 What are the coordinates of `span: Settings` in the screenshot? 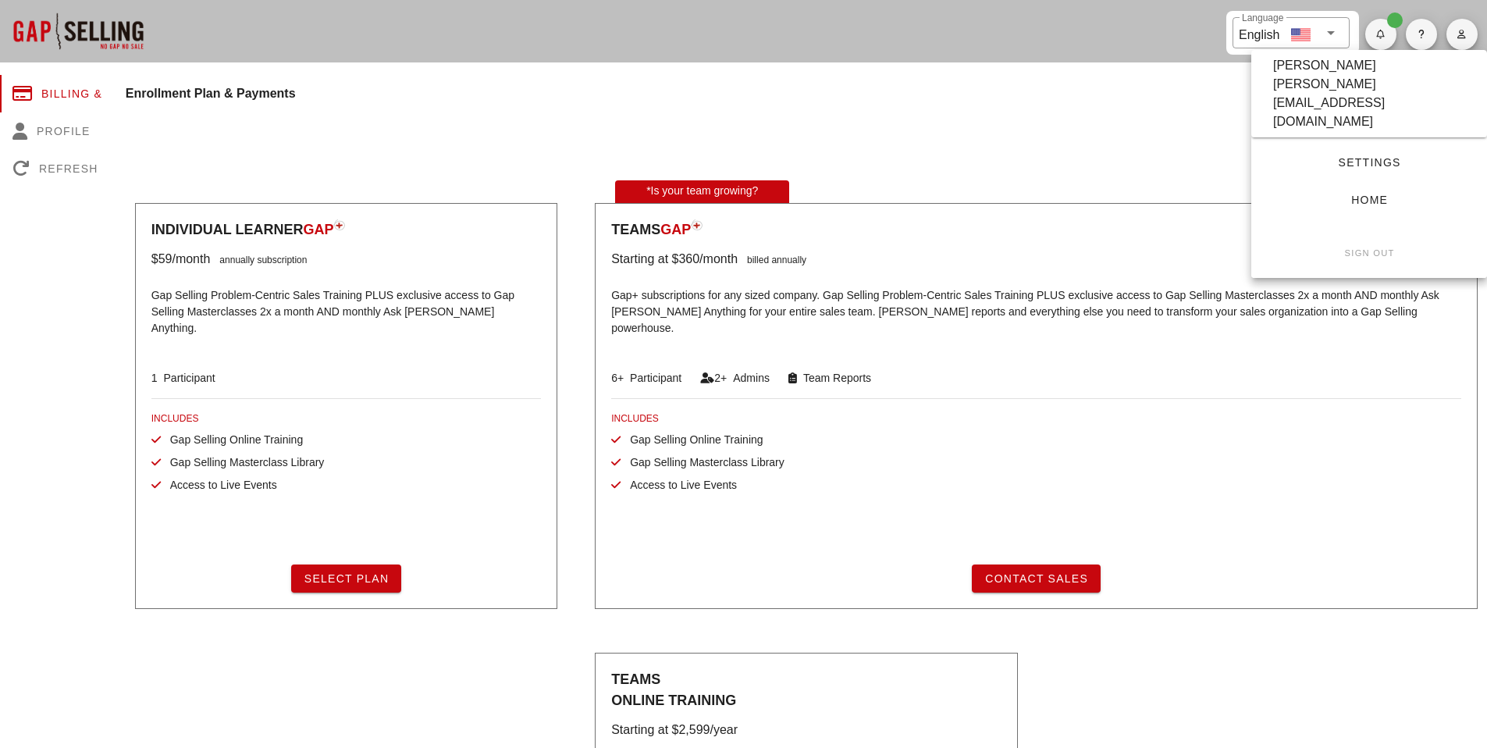 It's located at (1369, 162).